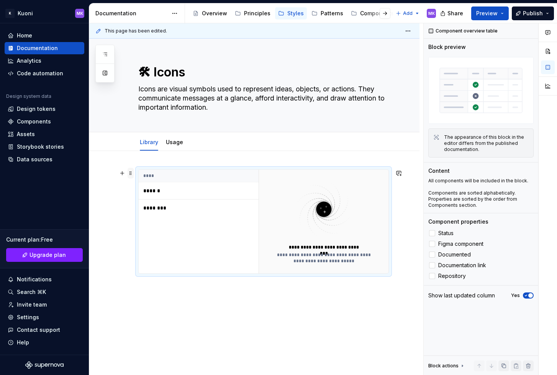 The image size is (557, 375). I want to click on span: Status, so click(446, 233).